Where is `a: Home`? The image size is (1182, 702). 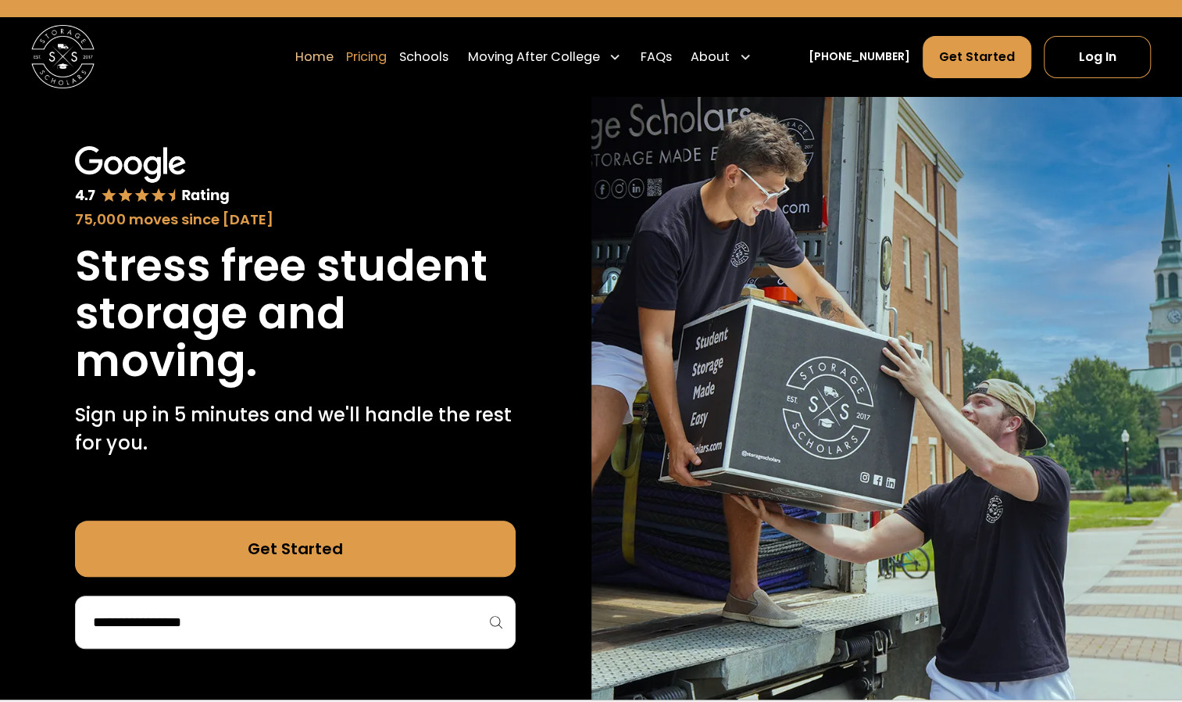 a: Home is located at coordinates (314, 57).